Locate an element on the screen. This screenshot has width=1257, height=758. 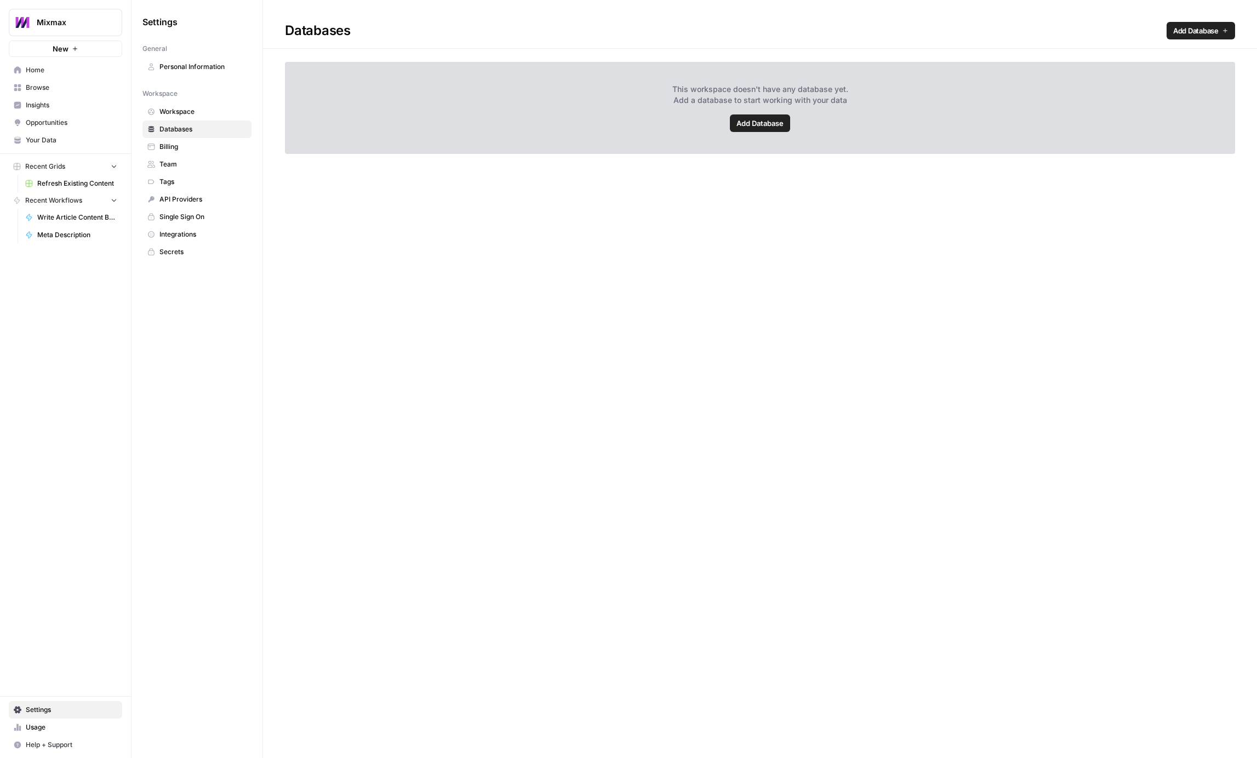
span: Recent Workflows is located at coordinates (54, 201).